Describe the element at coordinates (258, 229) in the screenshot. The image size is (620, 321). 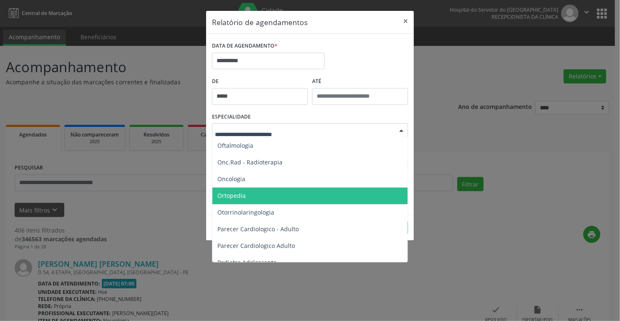
I see `span: Parecer Cardiologico - Adulto` at that location.